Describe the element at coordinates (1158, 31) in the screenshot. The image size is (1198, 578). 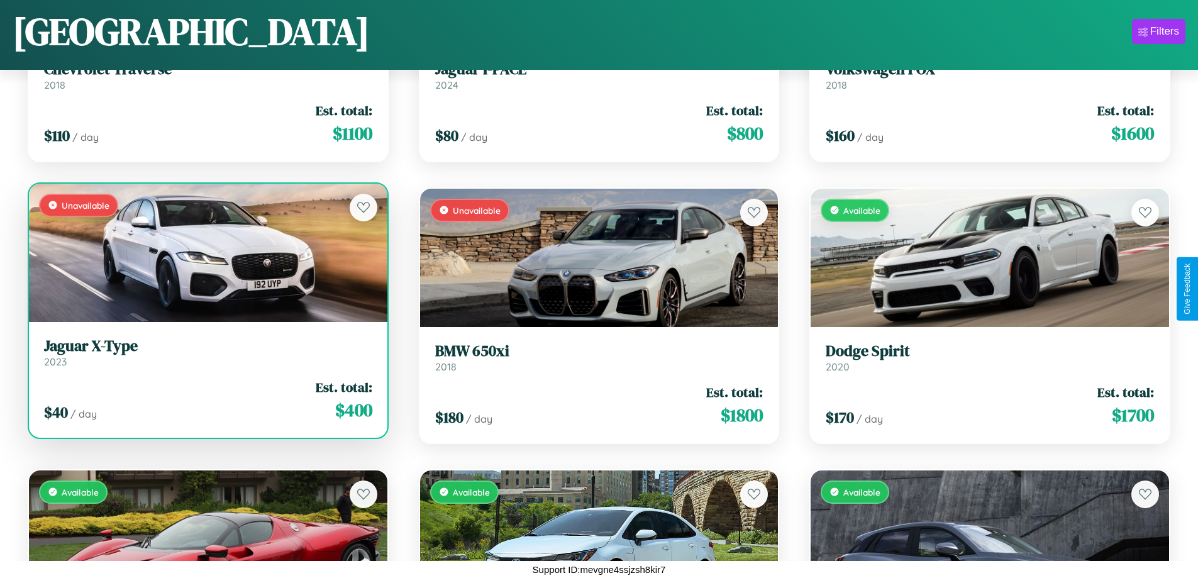
I see `button: Filters` at that location.